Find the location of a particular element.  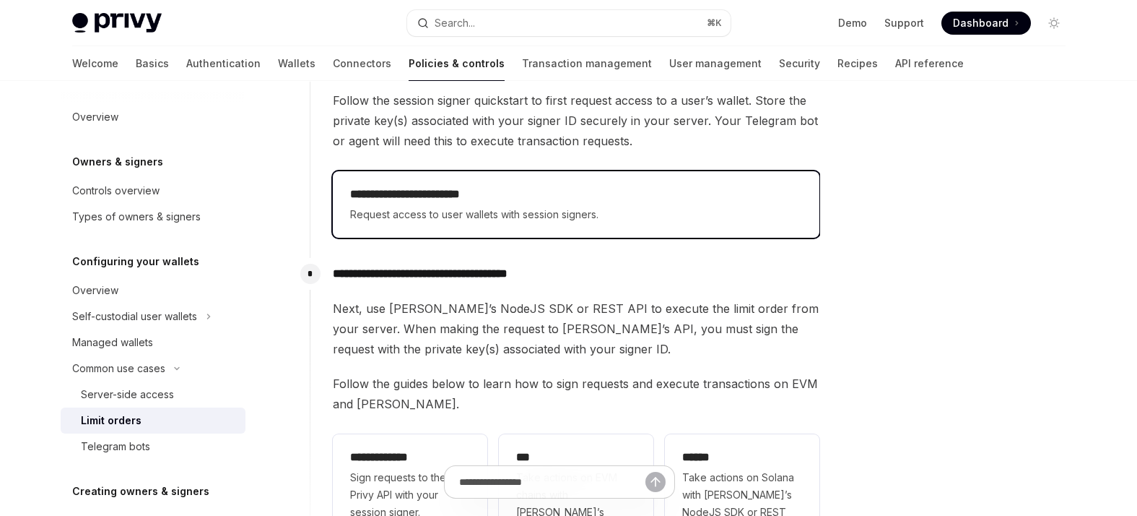

a: Demo is located at coordinates (853, 23).